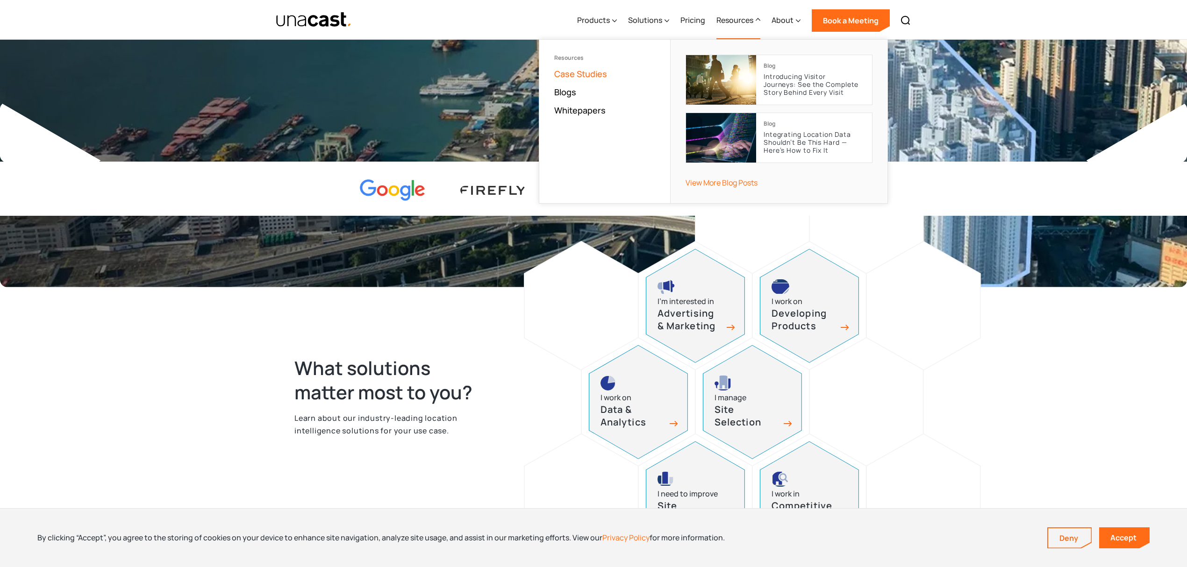  Describe the element at coordinates (393, 424) in the screenshot. I see `p: Learn about our industry-leading location intelligence solutions for your use case.` at that location.